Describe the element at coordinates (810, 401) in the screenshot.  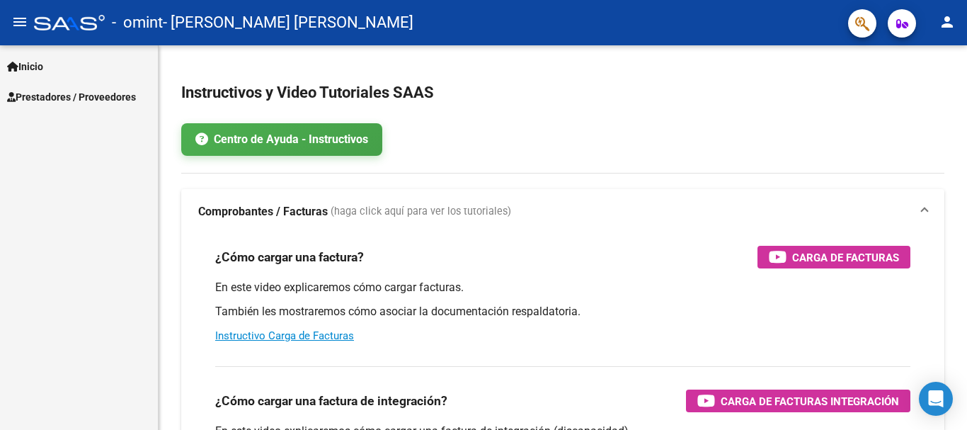
I see `span: Carga de Facturas Integración` at that location.